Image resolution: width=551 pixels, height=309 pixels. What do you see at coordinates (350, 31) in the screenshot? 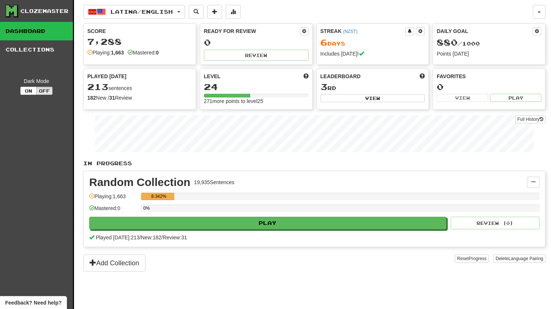
I see `a: (NZST)` at bounding box center [350, 31].